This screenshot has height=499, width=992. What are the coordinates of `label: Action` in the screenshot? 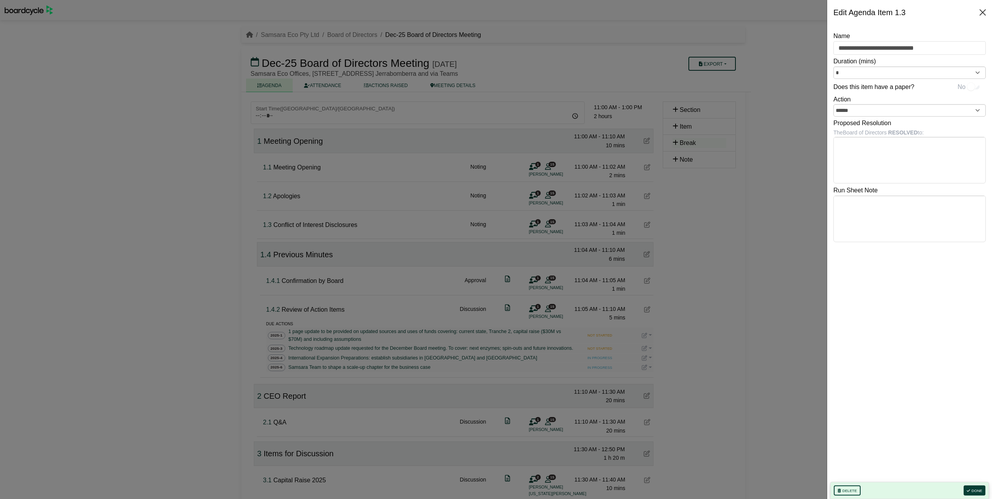 It's located at (842, 99).